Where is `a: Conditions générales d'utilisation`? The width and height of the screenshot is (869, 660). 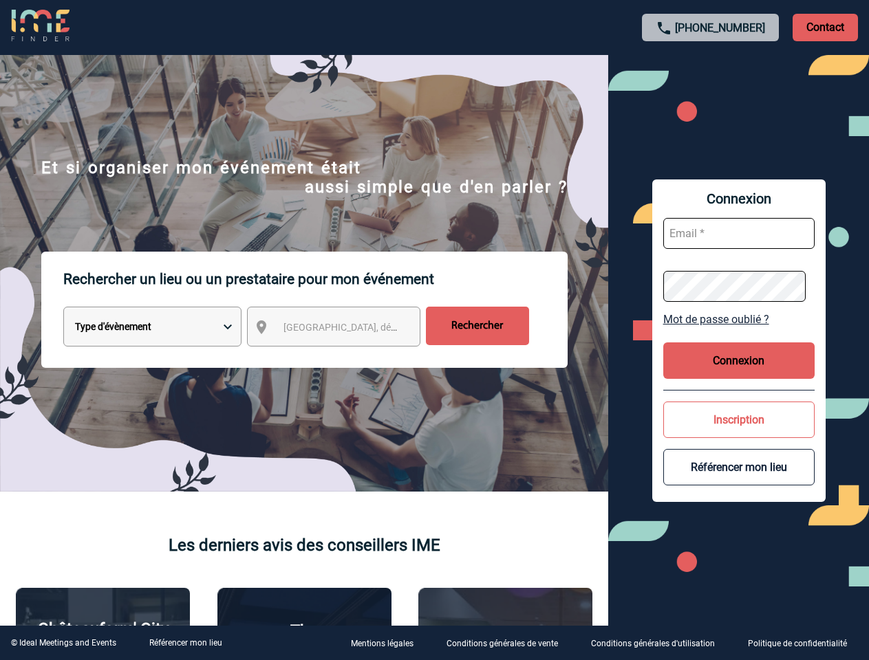 a: Conditions générales d'utilisation is located at coordinates (658, 643).